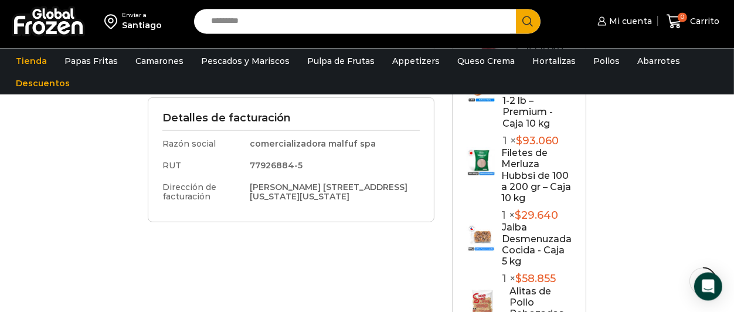 The width and height of the screenshot is (734, 312). Describe the element at coordinates (709, 286) in the screenshot. I see `div: Open Intercom Messenger` at that location.